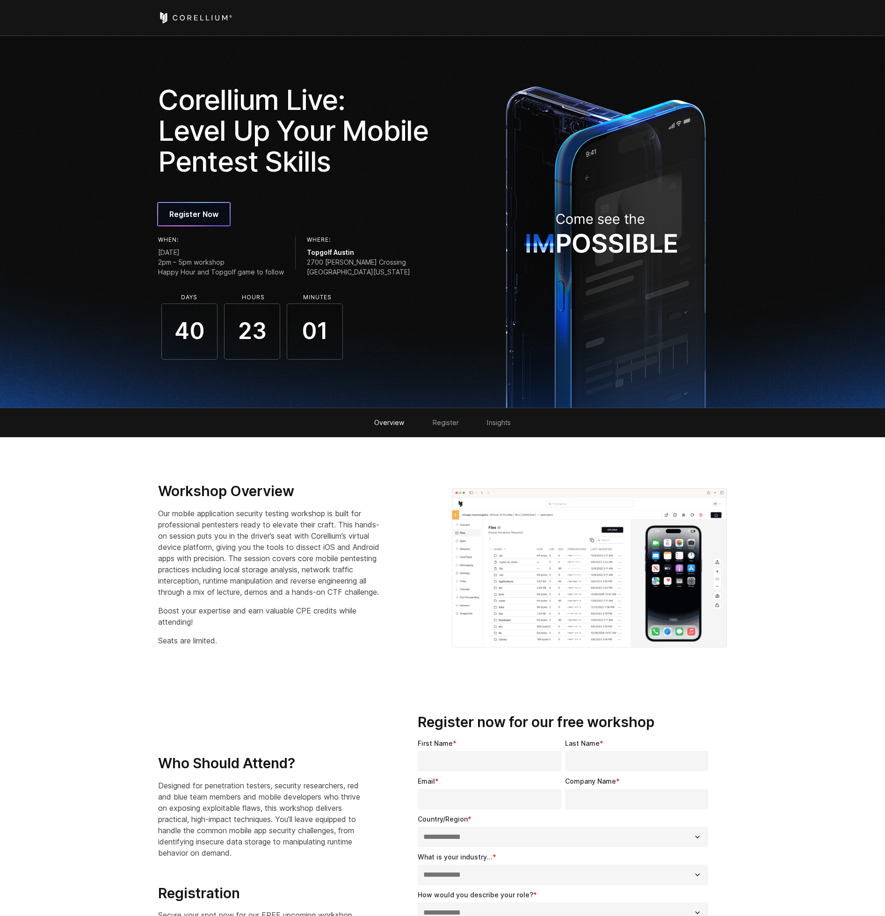  I want to click on p: Designed for penetration testers, security researchers, red and blue team members and mobile deve..., so click(260, 819).